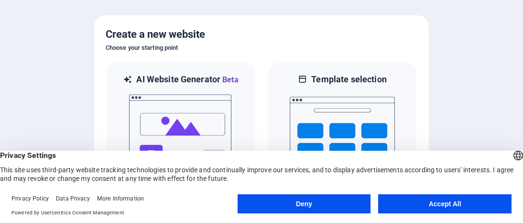 This screenshot has height=223, width=523. What do you see at coordinates (181, 136) in the screenshot?
I see `div: AI Website GeneratorBetaaiLet the AI Website Generator create a website based on your input.` at bounding box center [181, 136].